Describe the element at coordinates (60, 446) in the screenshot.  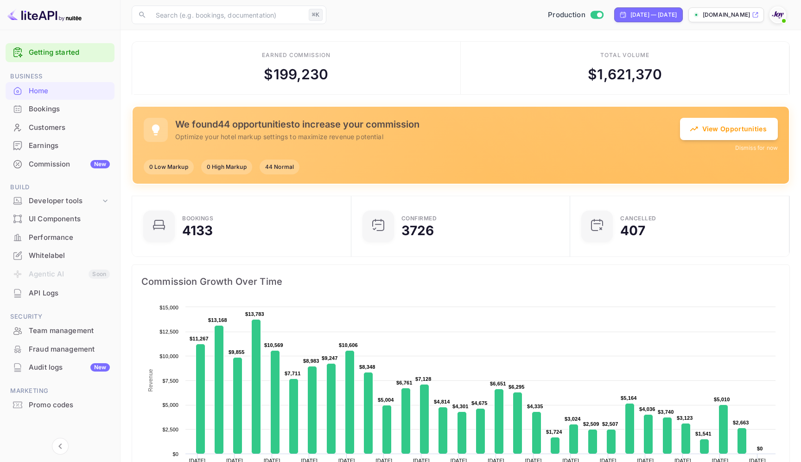
I see `button: Collapse navigation` at that location.